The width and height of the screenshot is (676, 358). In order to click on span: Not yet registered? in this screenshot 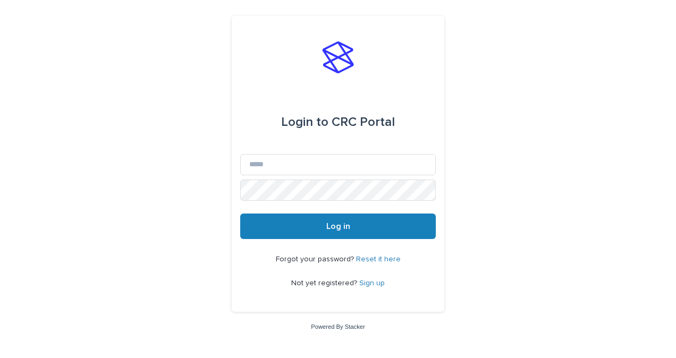, I will do `click(325, 283)`.